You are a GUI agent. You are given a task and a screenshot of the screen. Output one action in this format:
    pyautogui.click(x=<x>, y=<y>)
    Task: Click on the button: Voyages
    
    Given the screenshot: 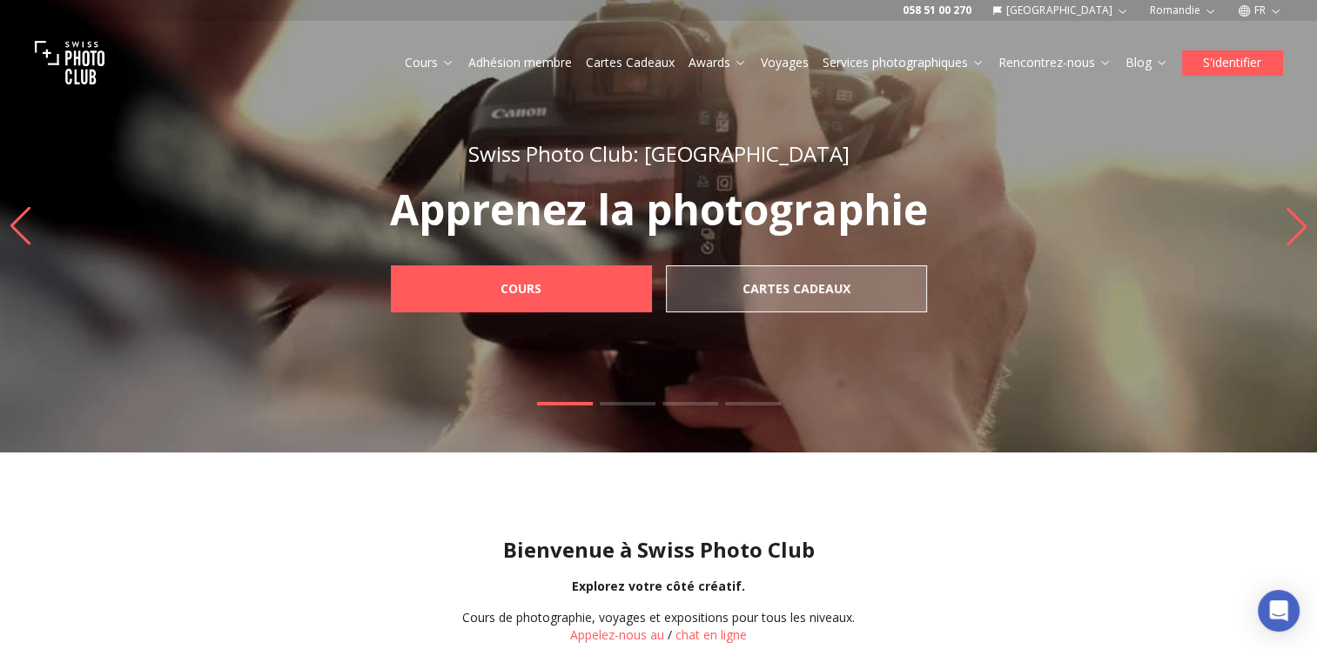 What is the action you would take?
    pyautogui.click(x=784, y=63)
    